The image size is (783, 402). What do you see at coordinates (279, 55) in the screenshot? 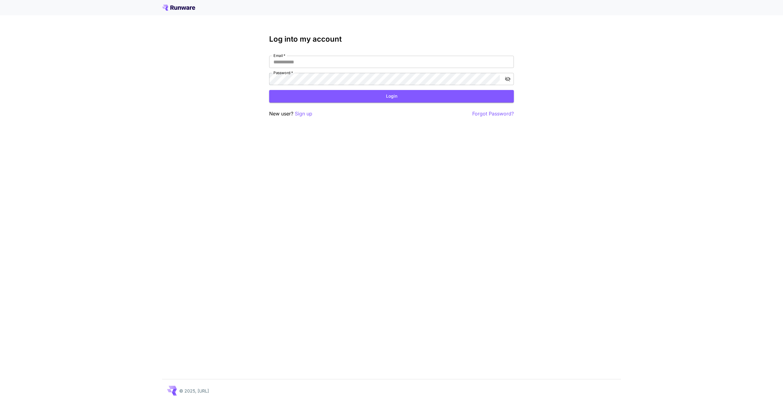
I see `label: Email` at bounding box center [279, 55].